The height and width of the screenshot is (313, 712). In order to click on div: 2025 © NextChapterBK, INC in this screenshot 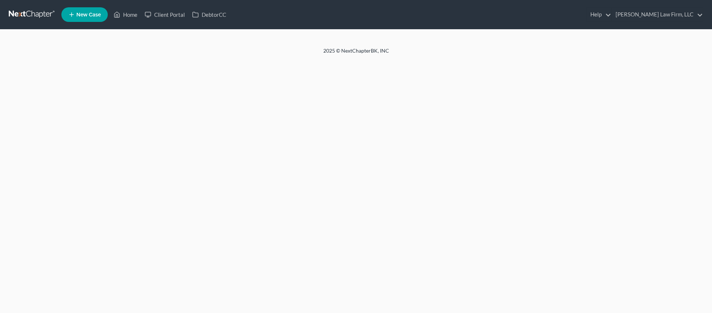, I will do `click(356, 54)`.